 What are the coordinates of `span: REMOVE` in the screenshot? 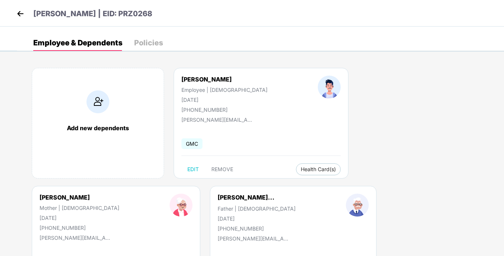 It's located at (222, 169).